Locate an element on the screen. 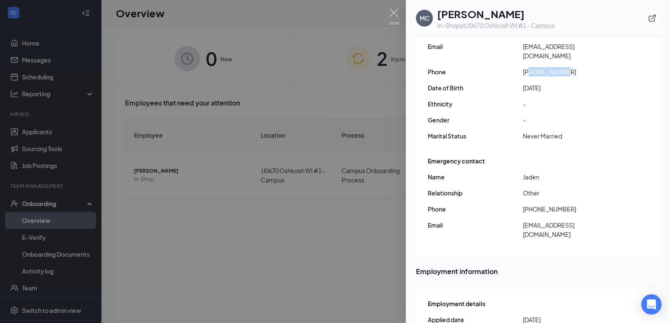 The width and height of the screenshot is (670, 323). span: Ethnicity is located at coordinates (475, 104).